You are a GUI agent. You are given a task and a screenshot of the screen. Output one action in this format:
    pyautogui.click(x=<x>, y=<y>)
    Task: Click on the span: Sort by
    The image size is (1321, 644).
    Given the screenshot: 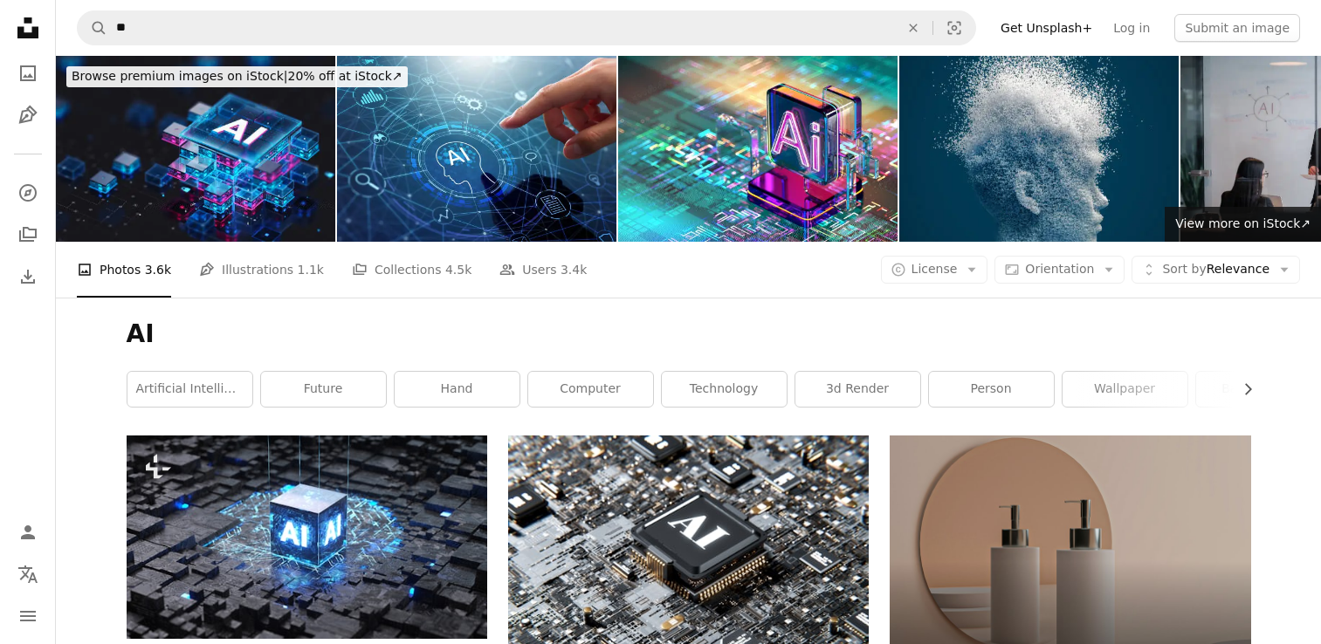 What is the action you would take?
    pyautogui.click(x=1184, y=269)
    